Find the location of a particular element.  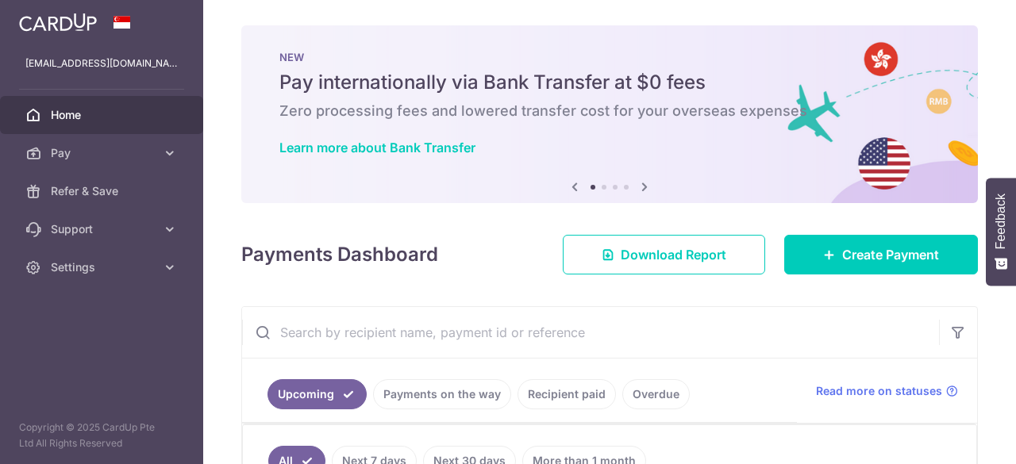

a: Overdue is located at coordinates (655, 394).